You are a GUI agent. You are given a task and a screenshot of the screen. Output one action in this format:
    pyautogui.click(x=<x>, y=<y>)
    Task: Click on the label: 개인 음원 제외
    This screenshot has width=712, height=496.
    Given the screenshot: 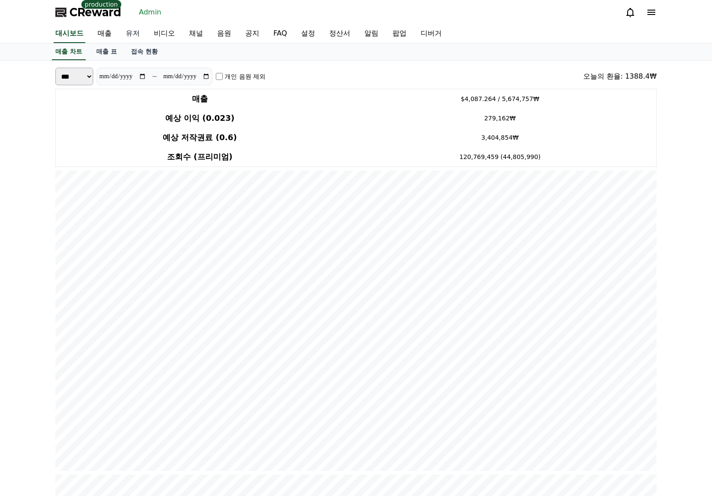 What is the action you would take?
    pyautogui.click(x=245, y=76)
    